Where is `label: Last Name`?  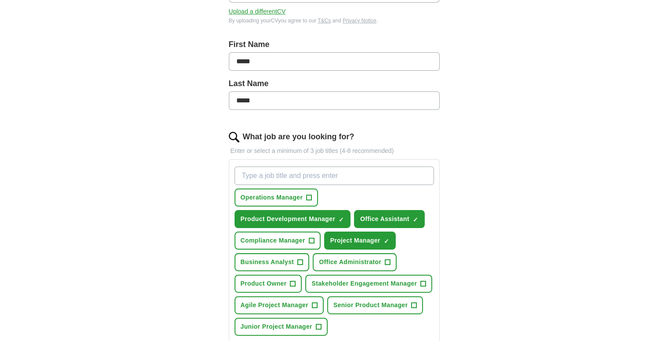
label: Last Name is located at coordinates (334, 83).